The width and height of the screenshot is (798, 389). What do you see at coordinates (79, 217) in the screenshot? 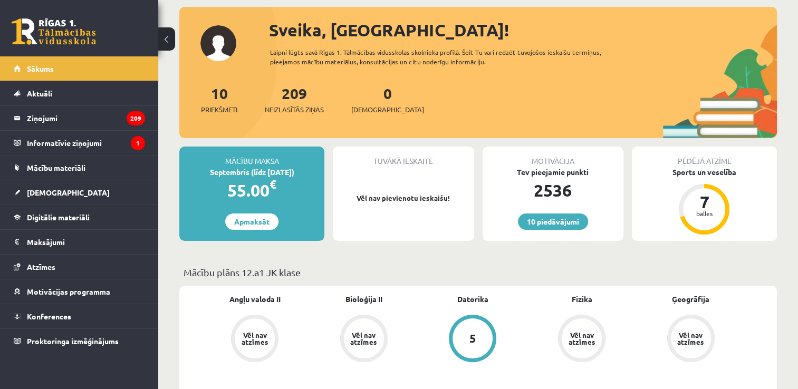
I see `a: Digitālie materiāli` at bounding box center [79, 217].